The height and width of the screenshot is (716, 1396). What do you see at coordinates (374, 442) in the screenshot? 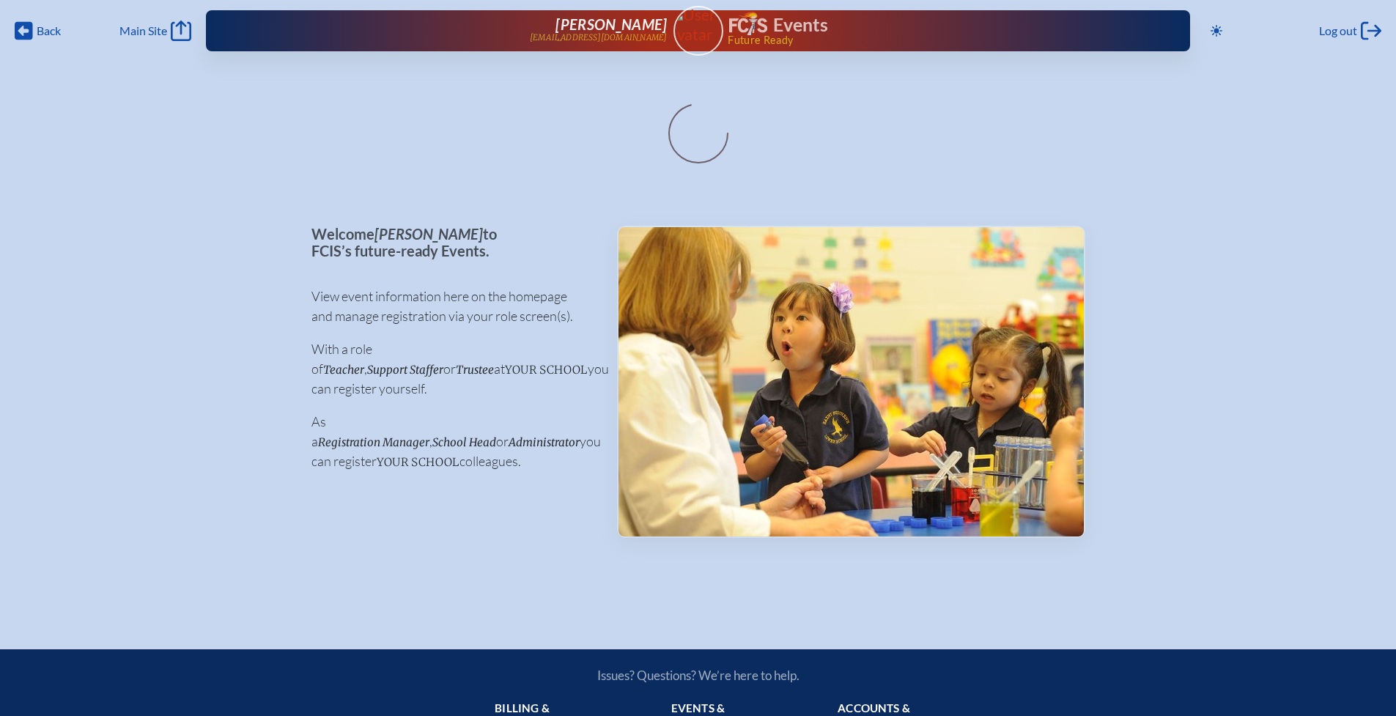
I see `span: Registration Manager` at bounding box center [374, 442].